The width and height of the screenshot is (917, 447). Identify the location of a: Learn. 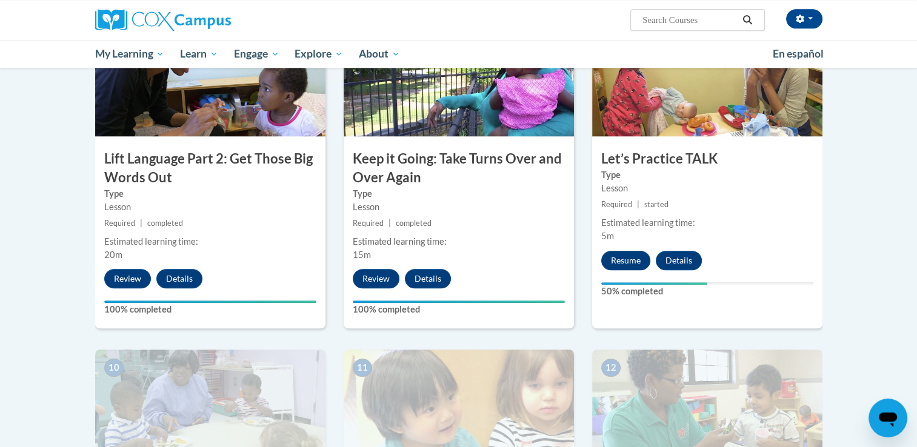
(199, 54).